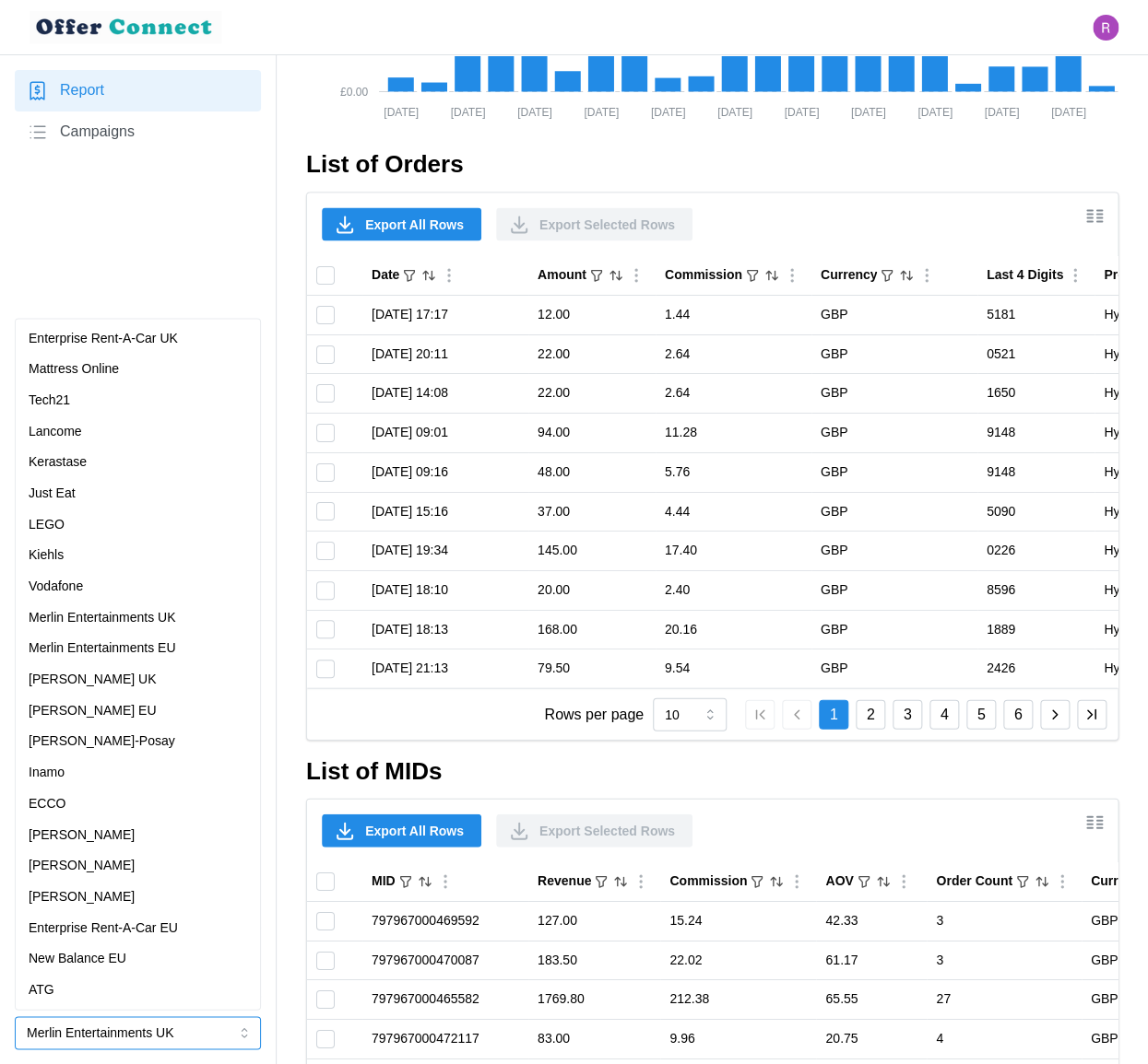 This screenshot has height=1064, width=1148. What do you see at coordinates (564, 881) in the screenshot?
I see `div: Revenue` at bounding box center [564, 881].